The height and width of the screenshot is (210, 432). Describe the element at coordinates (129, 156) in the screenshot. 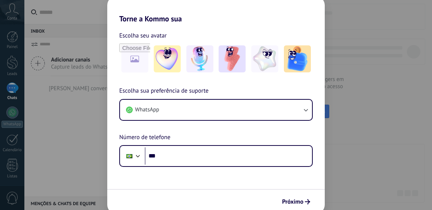

I see `div: Brazil: + 55` at that location.